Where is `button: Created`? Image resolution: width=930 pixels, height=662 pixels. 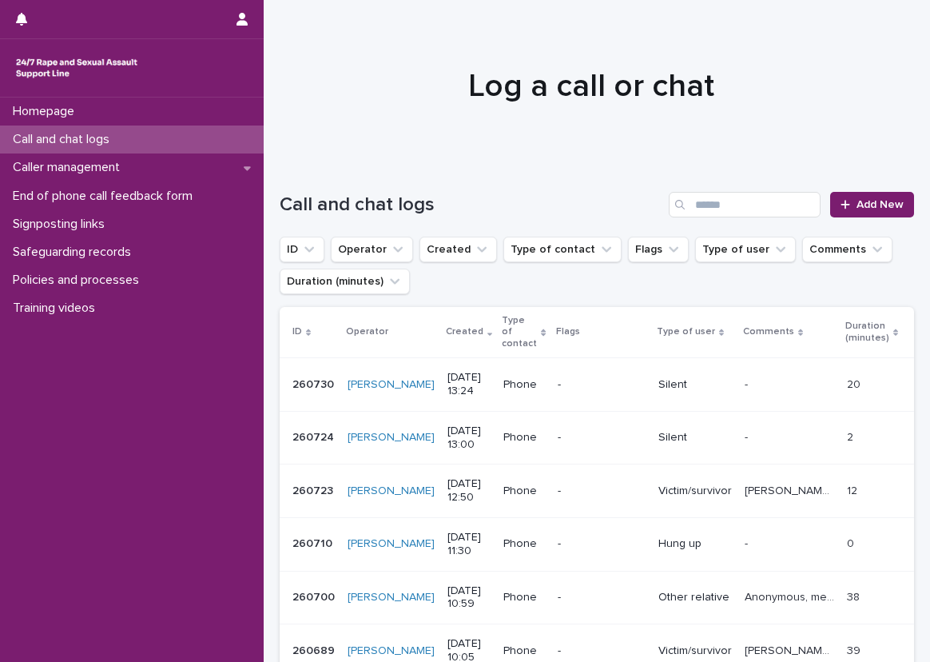
button: Created is located at coordinates (458, 249).